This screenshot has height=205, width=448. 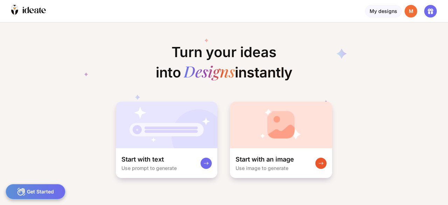 What do you see at coordinates (262, 168) in the screenshot?
I see `div: Use image to generate` at bounding box center [262, 168].